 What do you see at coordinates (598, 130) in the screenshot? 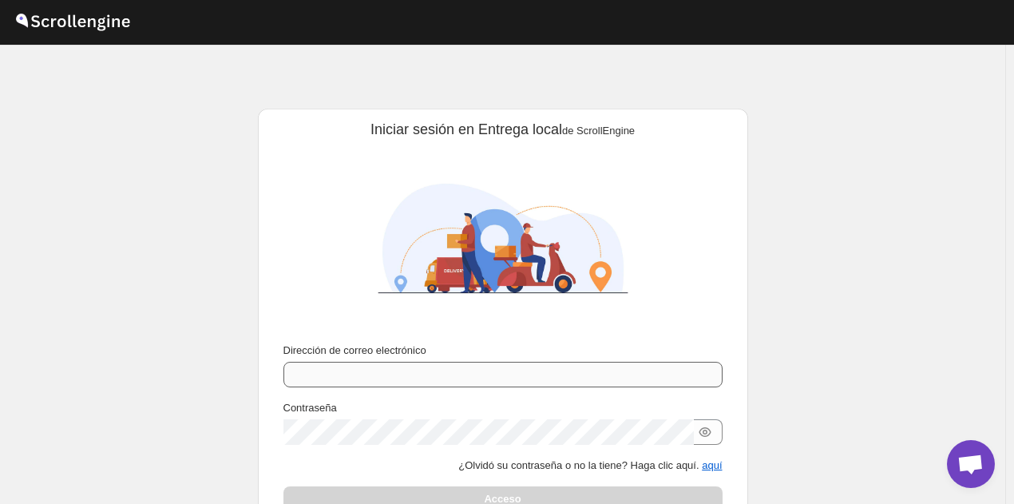
I see `font: de ScrollEngine` at bounding box center [598, 130].